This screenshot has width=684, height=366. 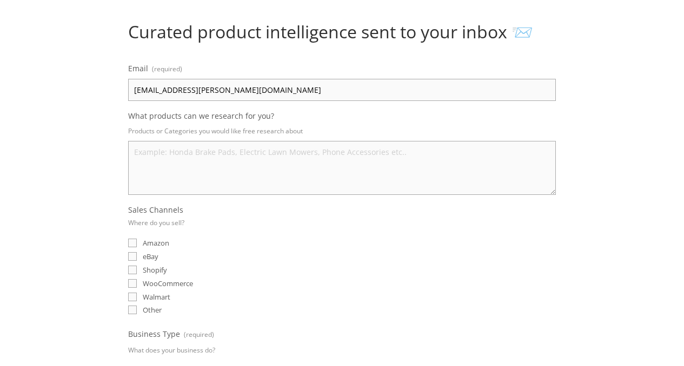 What do you see at coordinates (138, 68) in the screenshot?
I see `span: Email` at bounding box center [138, 68].